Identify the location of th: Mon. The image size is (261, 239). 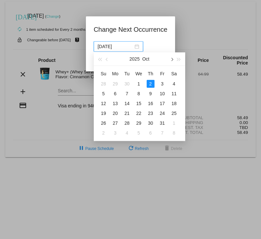
(115, 74).